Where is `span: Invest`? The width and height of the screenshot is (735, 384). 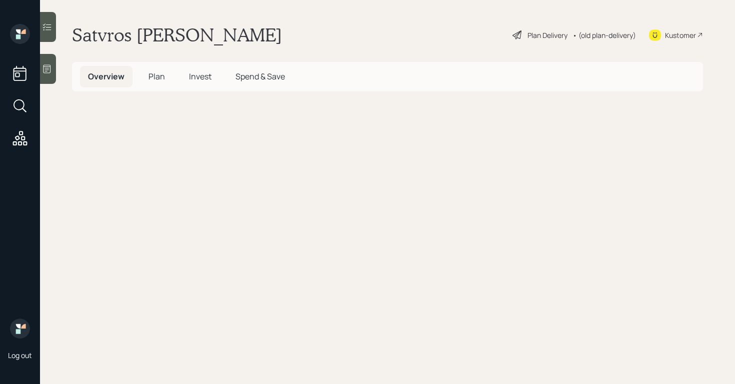 span: Invest is located at coordinates (200, 76).